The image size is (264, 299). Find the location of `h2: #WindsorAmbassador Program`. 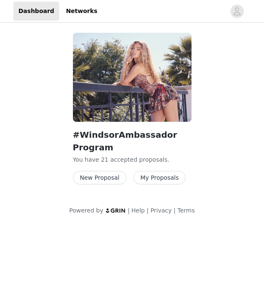

h2: #WindsorAmbassador Program is located at coordinates (132, 141).